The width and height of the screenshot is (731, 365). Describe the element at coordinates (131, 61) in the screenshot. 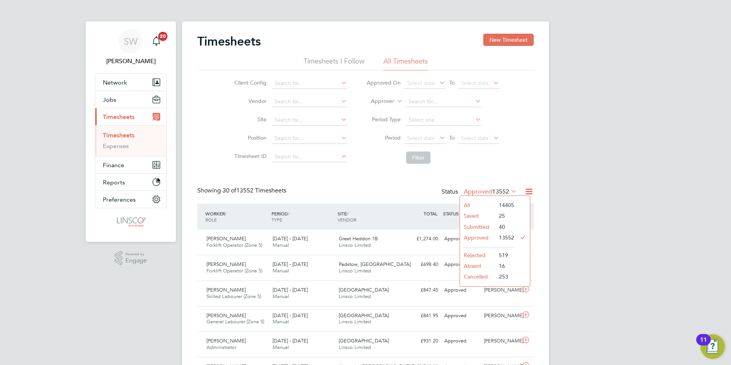

I see `span: Shaun White` at that location.